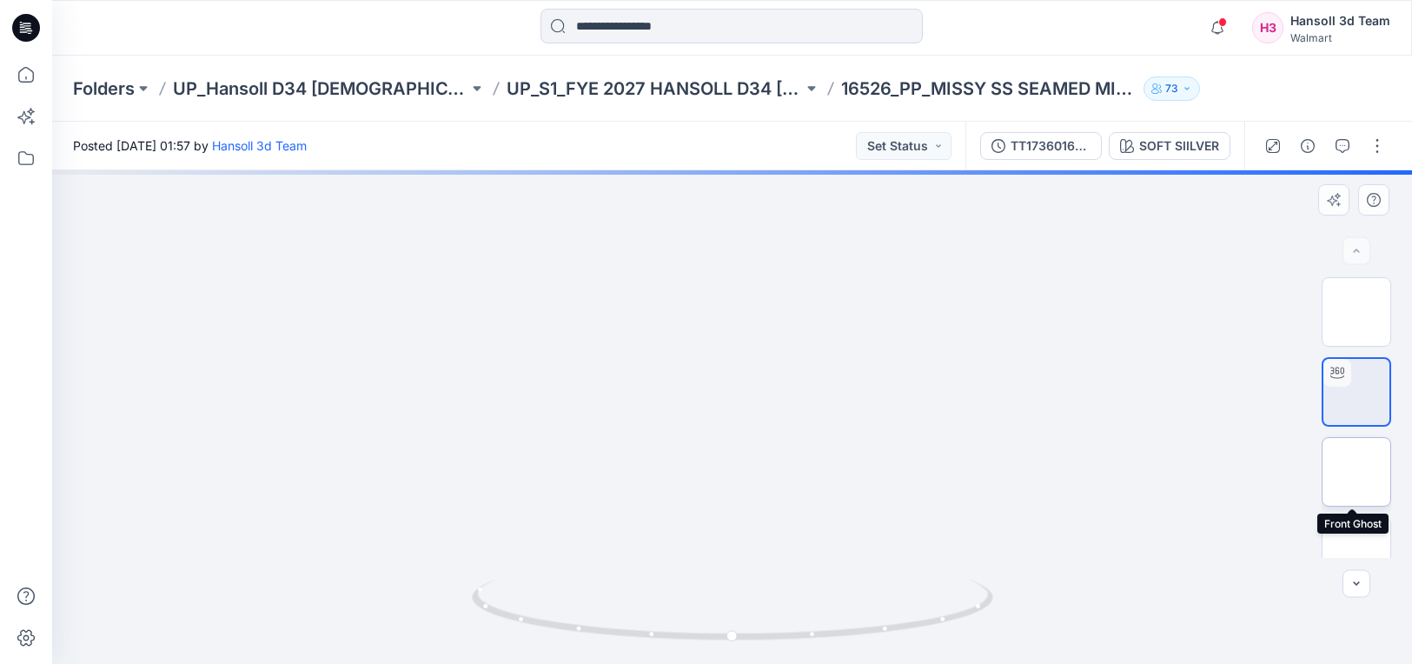 The height and width of the screenshot is (664, 1412). What do you see at coordinates (103, 89) in the screenshot?
I see `a: Folders` at bounding box center [103, 89].